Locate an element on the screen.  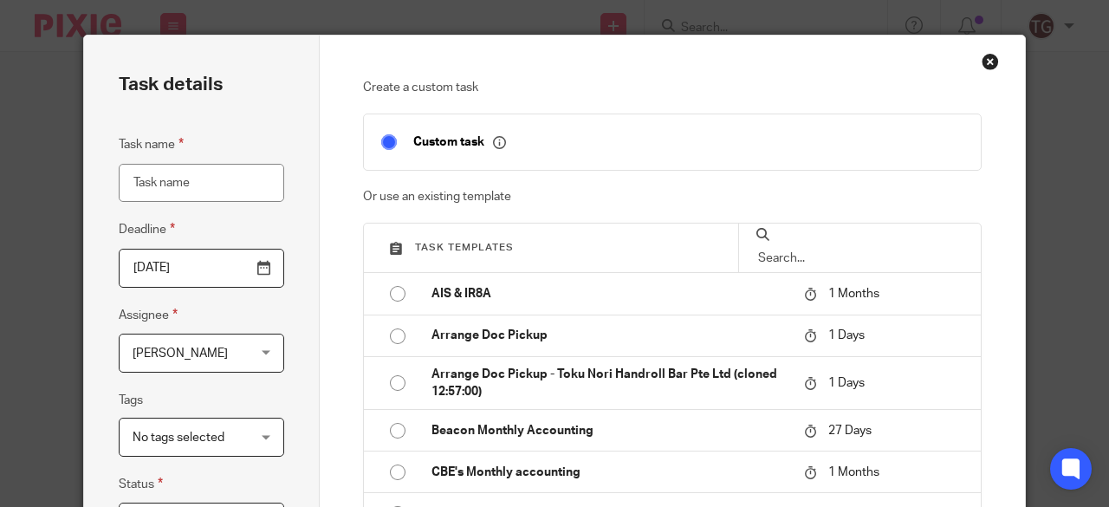
input: Task name is located at coordinates (201, 183).